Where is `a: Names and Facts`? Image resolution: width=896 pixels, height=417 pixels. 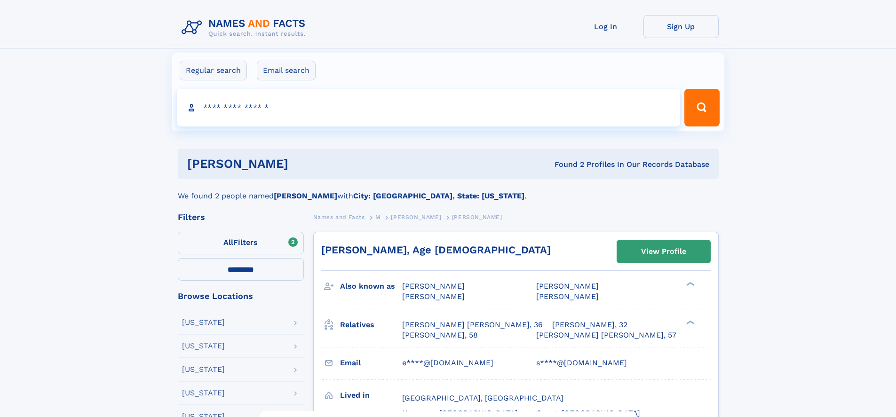
a: Names and Facts is located at coordinates (339, 217).